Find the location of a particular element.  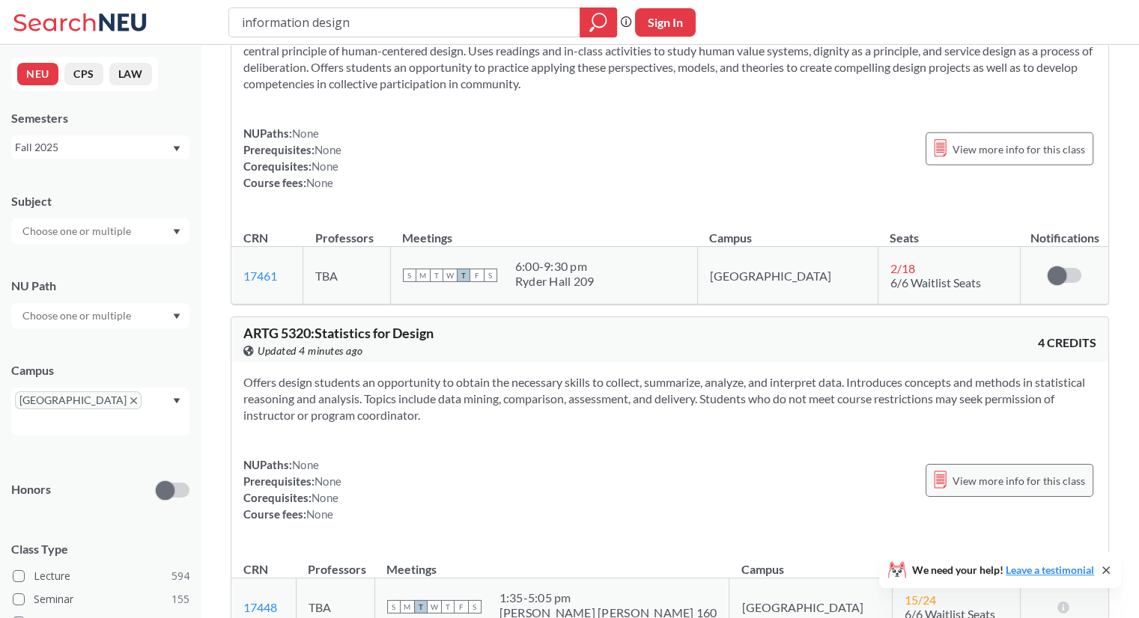

span: 15 / 24 is located at coordinates (920, 600).